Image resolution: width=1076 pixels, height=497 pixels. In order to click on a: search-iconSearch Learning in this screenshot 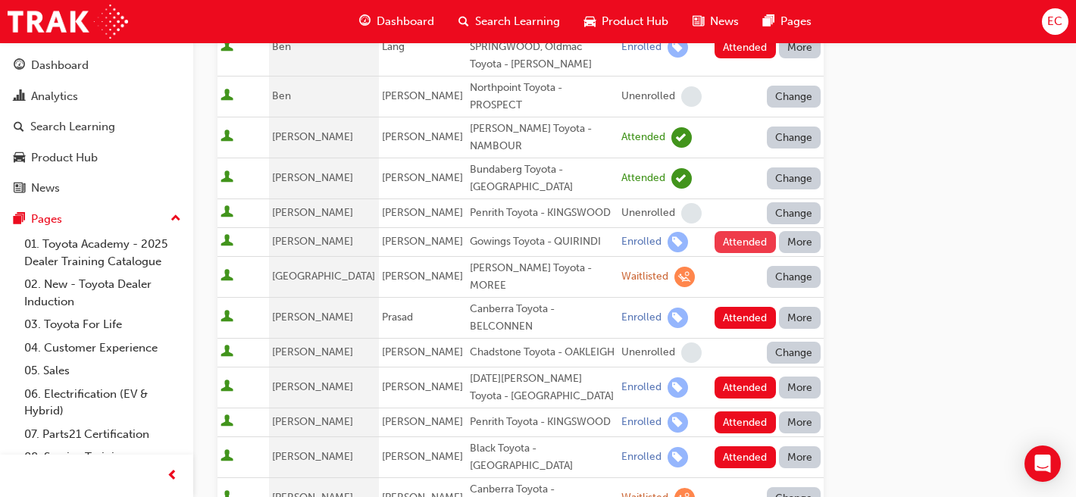, I will do `click(509, 21)`.